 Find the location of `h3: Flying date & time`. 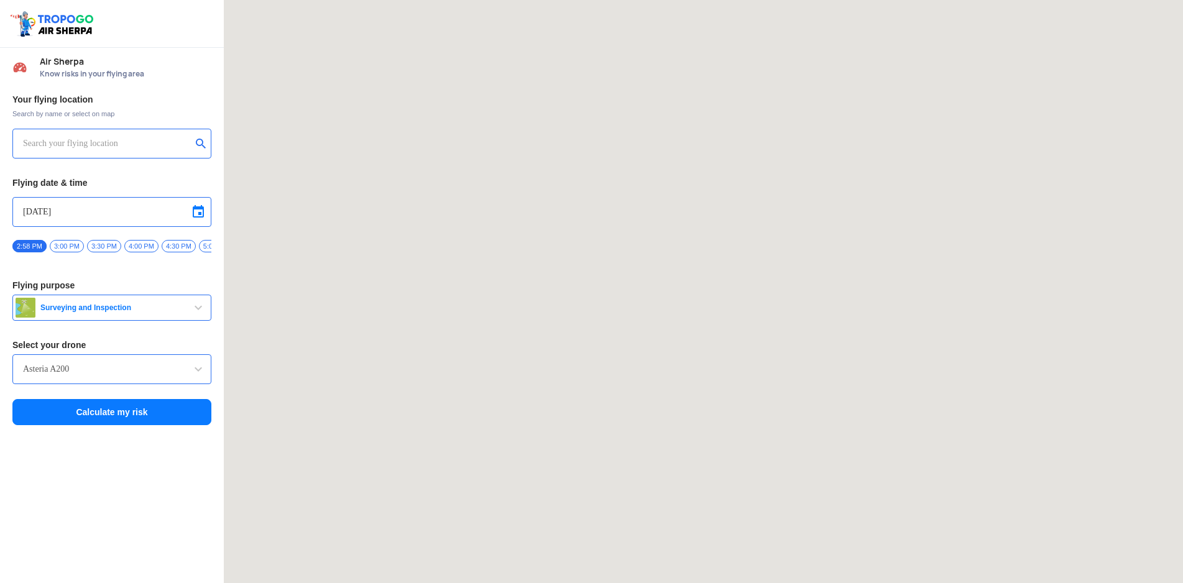

h3: Flying date & time is located at coordinates (112, 183).